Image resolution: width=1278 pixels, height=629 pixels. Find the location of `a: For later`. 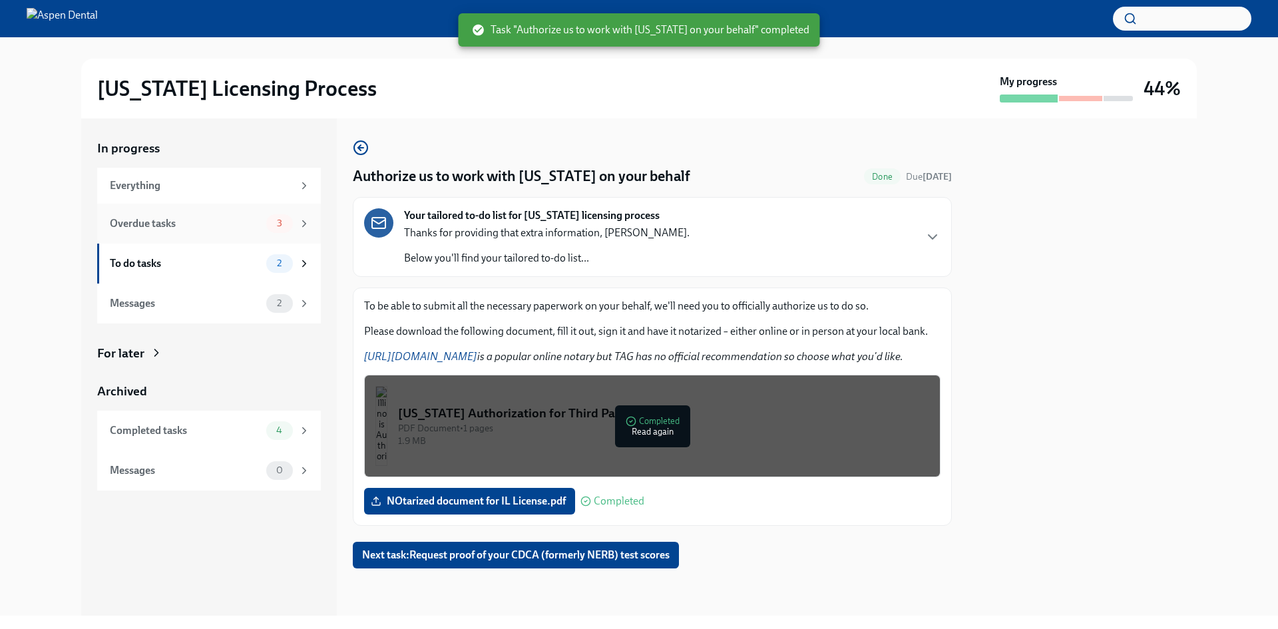

a: For later is located at coordinates (209, 353).